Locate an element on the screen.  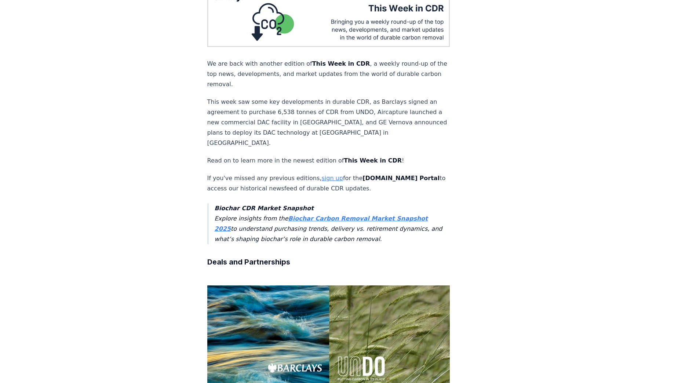
p: We are back with another edition of , a weekly round-up of the top news, developments, and market... is located at coordinates (329, 74).